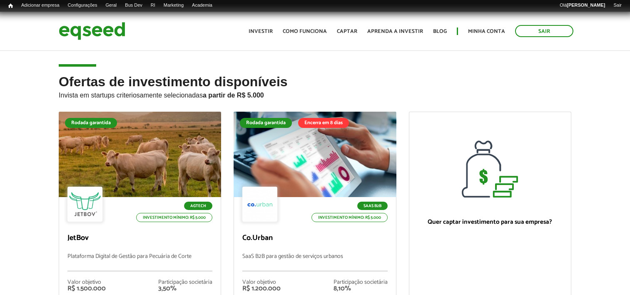 Image resolution: width=630 pixels, height=295 pixels. I want to click on a: Aprenda a investir, so click(395, 31).